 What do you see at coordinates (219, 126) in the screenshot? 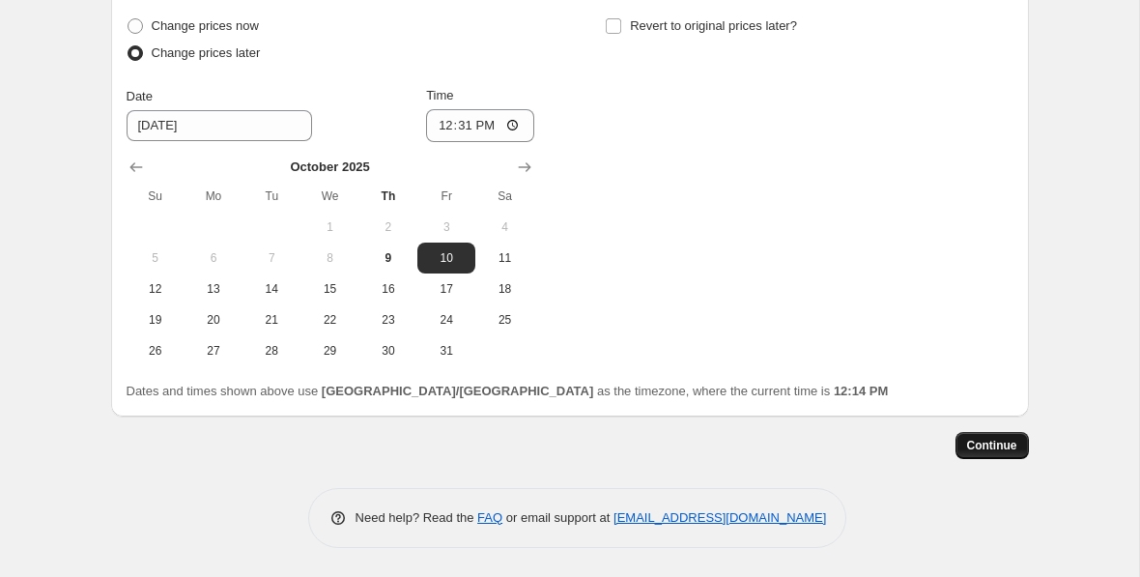
I see `input: 10/9/2025` at bounding box center [219, 126].